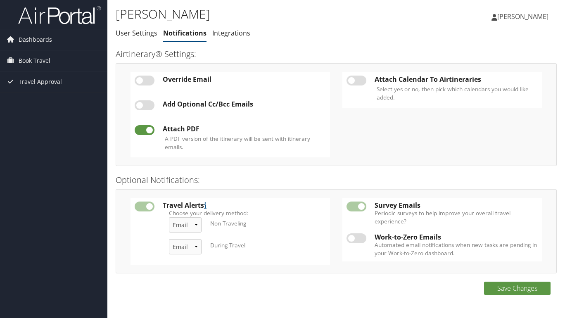 The image size is (565, 318). Describe the element at coordinates (456, 93) in the screenshot. I see `label: Select yes or no, then pick which calendars you would like added.` at that location.